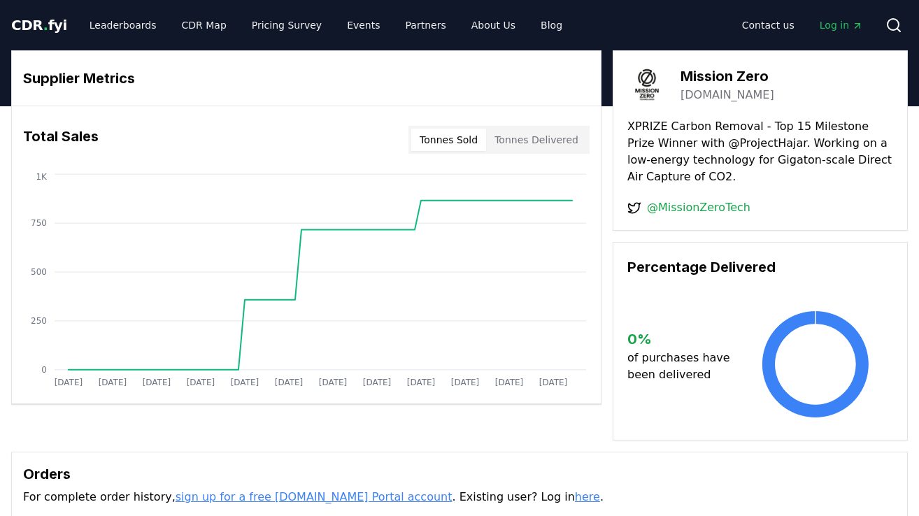 Image resolution: width=919 pixels, height=516 pixels. I want to click on button: Tonnes Delivered, so click(537, 140).